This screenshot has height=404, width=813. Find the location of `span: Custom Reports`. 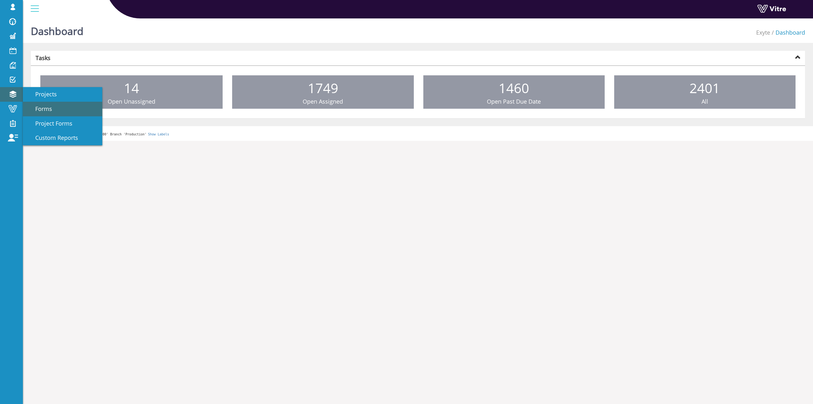

span: Custom Reports is located at coordinates (53, 138).